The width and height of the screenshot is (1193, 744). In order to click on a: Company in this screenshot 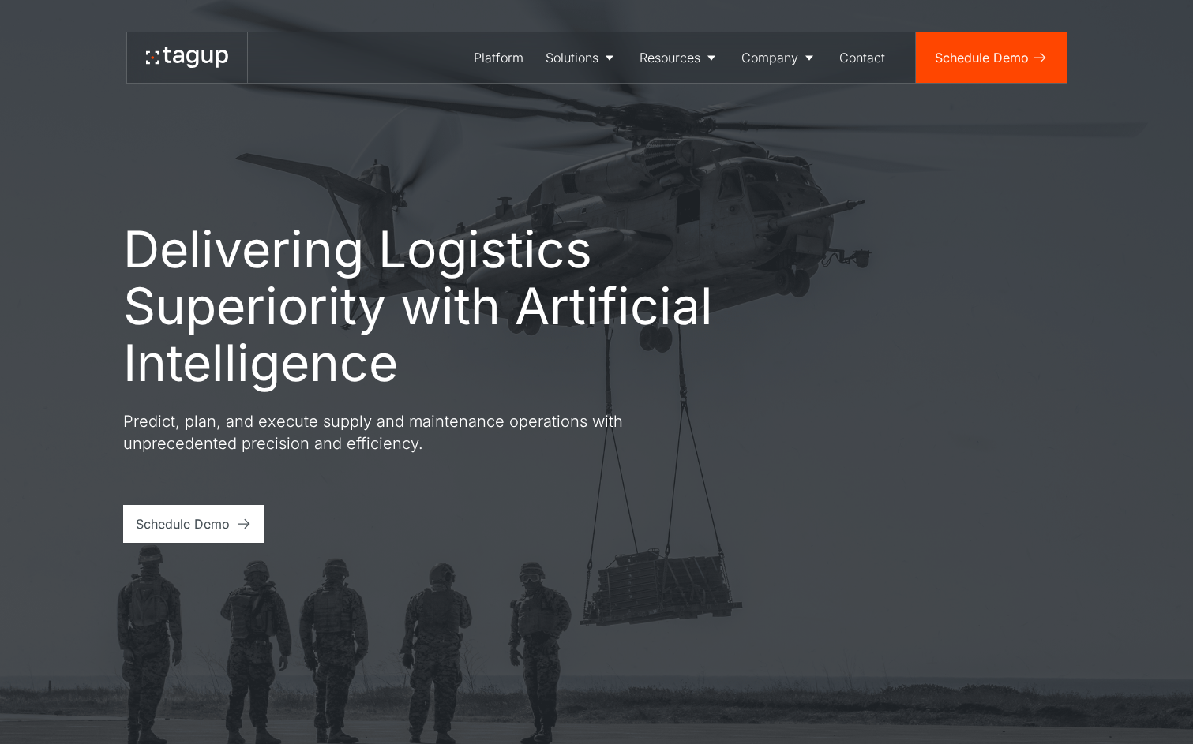, I will do `click(779, 58)`.